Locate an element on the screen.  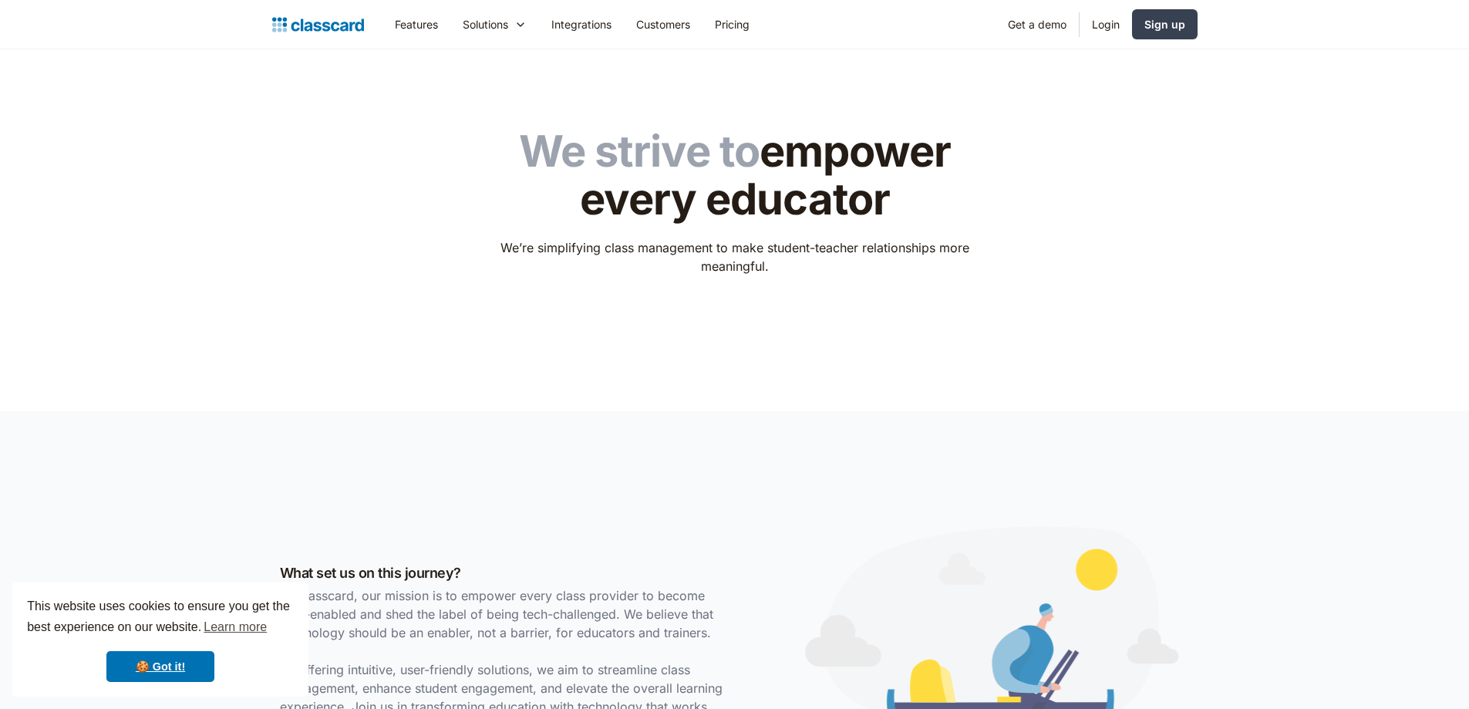
a: узнать больше о файлах cookie is located at coordinates (235, 627).